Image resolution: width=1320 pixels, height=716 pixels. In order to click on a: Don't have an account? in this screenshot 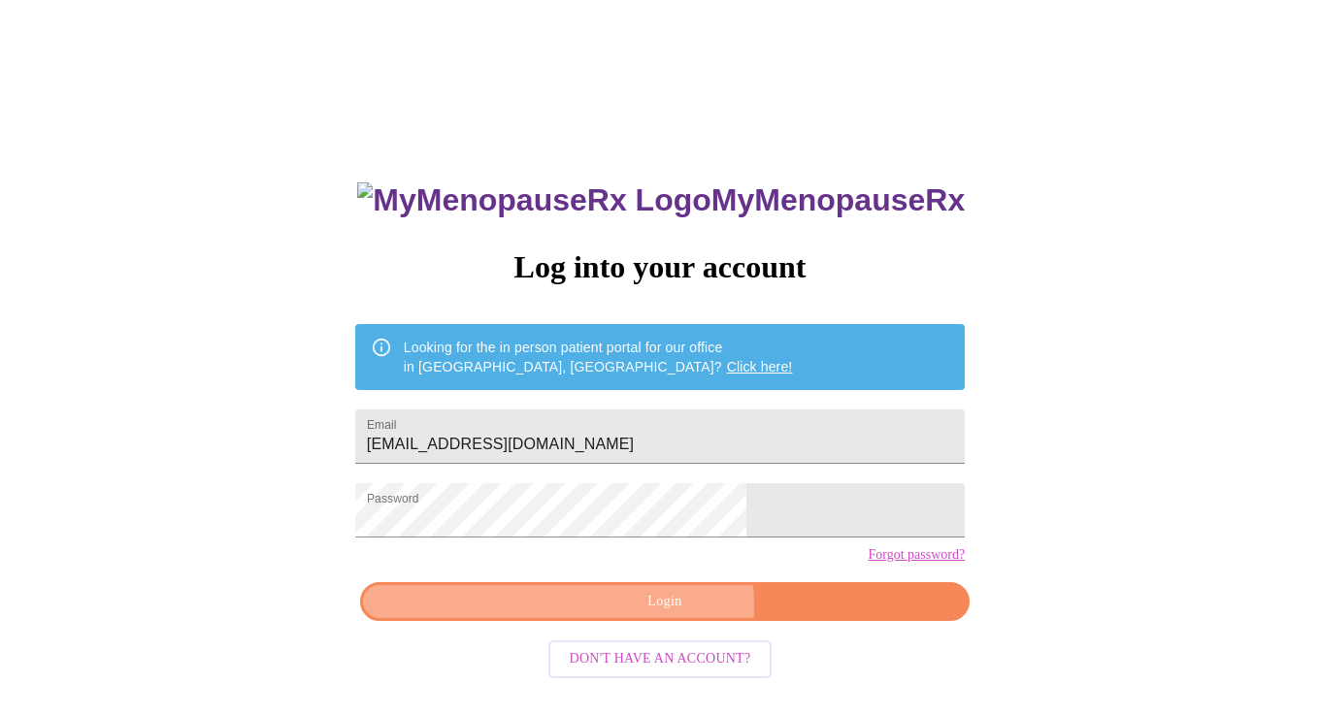, I will do `click(660, 657)`.